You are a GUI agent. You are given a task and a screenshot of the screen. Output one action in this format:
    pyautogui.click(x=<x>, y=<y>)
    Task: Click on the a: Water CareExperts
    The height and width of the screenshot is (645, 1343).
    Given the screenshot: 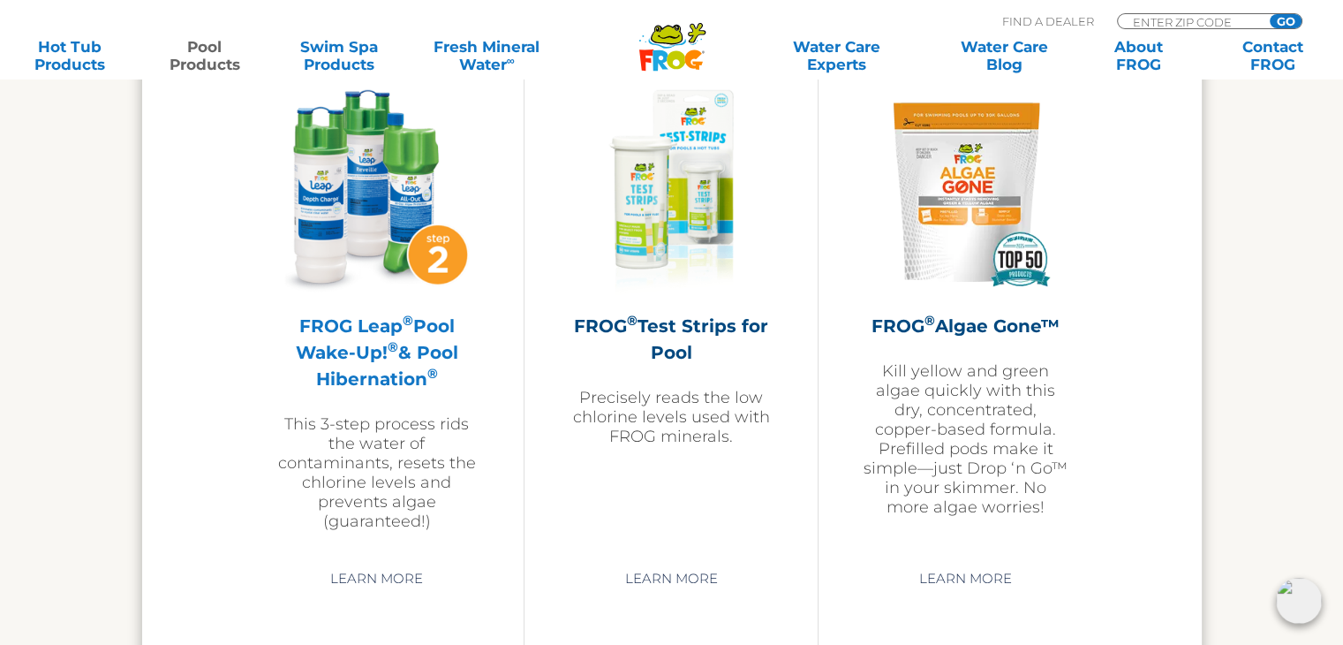 What is the action you would take?
    pyautogui.click(x=836, y=56)
    